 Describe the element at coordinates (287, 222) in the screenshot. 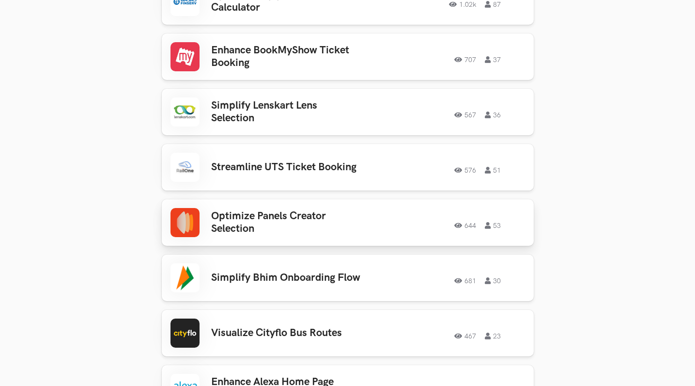

I see `h3: Optimize Panels Creator Selection` at that location.